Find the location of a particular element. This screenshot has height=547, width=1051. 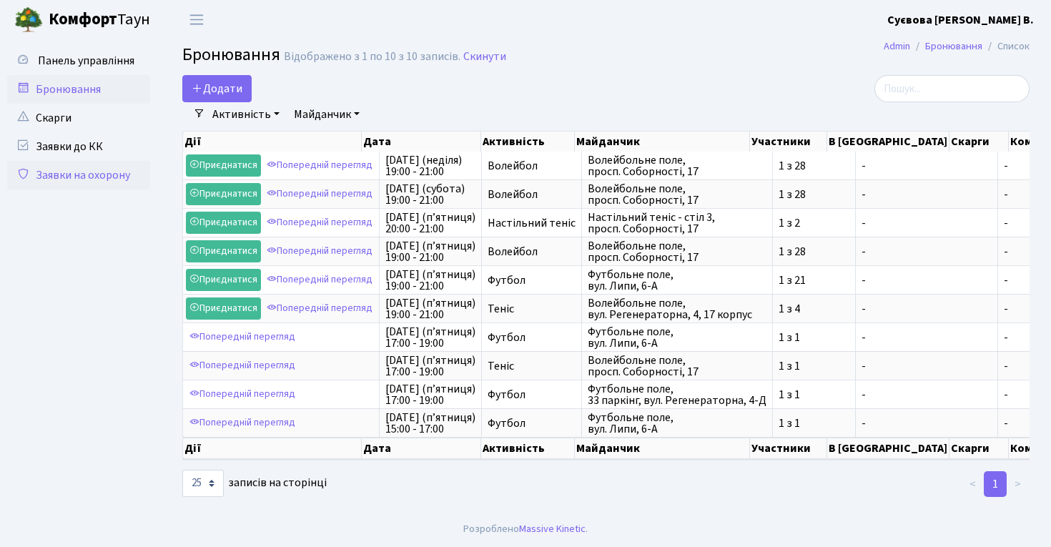

span: Настільний теніс - стіл 3, просп. Соборності, 17 is located at coordinates (677, 223).